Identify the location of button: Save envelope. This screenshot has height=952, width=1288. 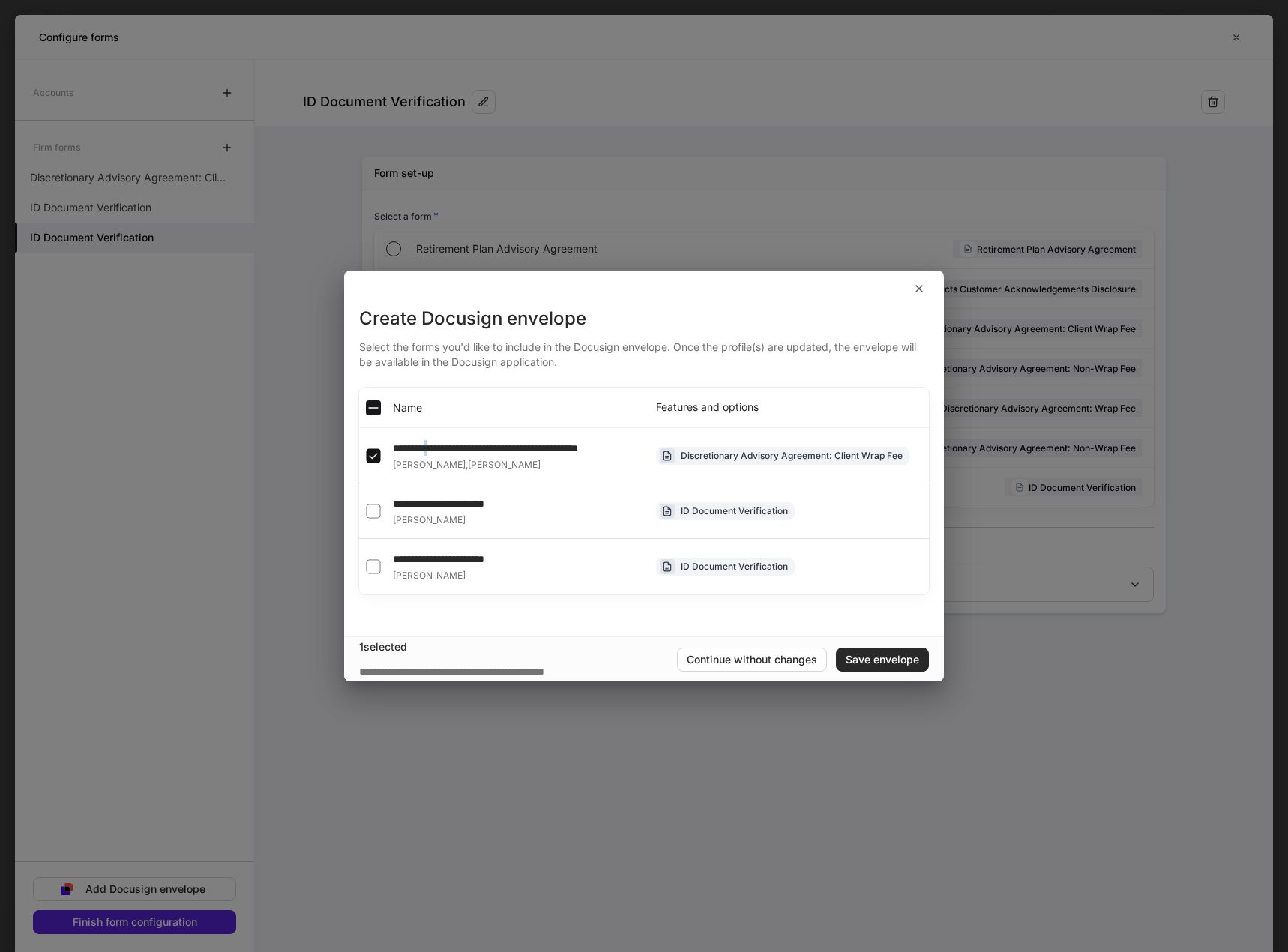
(882, 660).